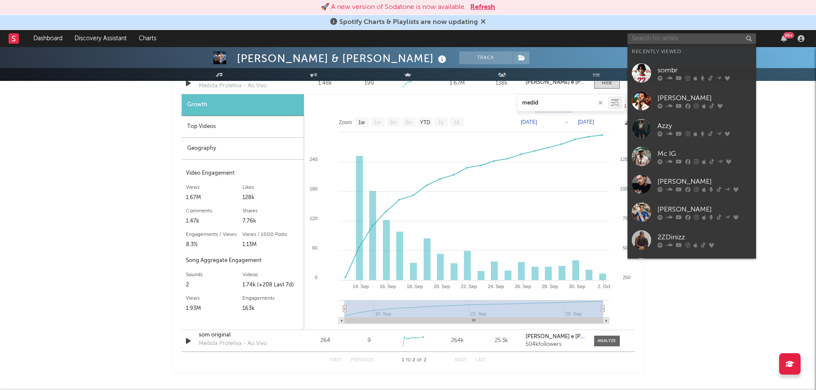 Image resolution: width=816 pixels, height=390 pixels. I want to click on div: Engagements, so click(271, 299).